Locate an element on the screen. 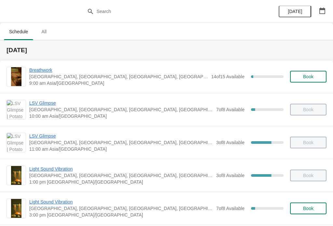 This screenshot has width=333, height=226. span: All is located at coordinates (44, 32).